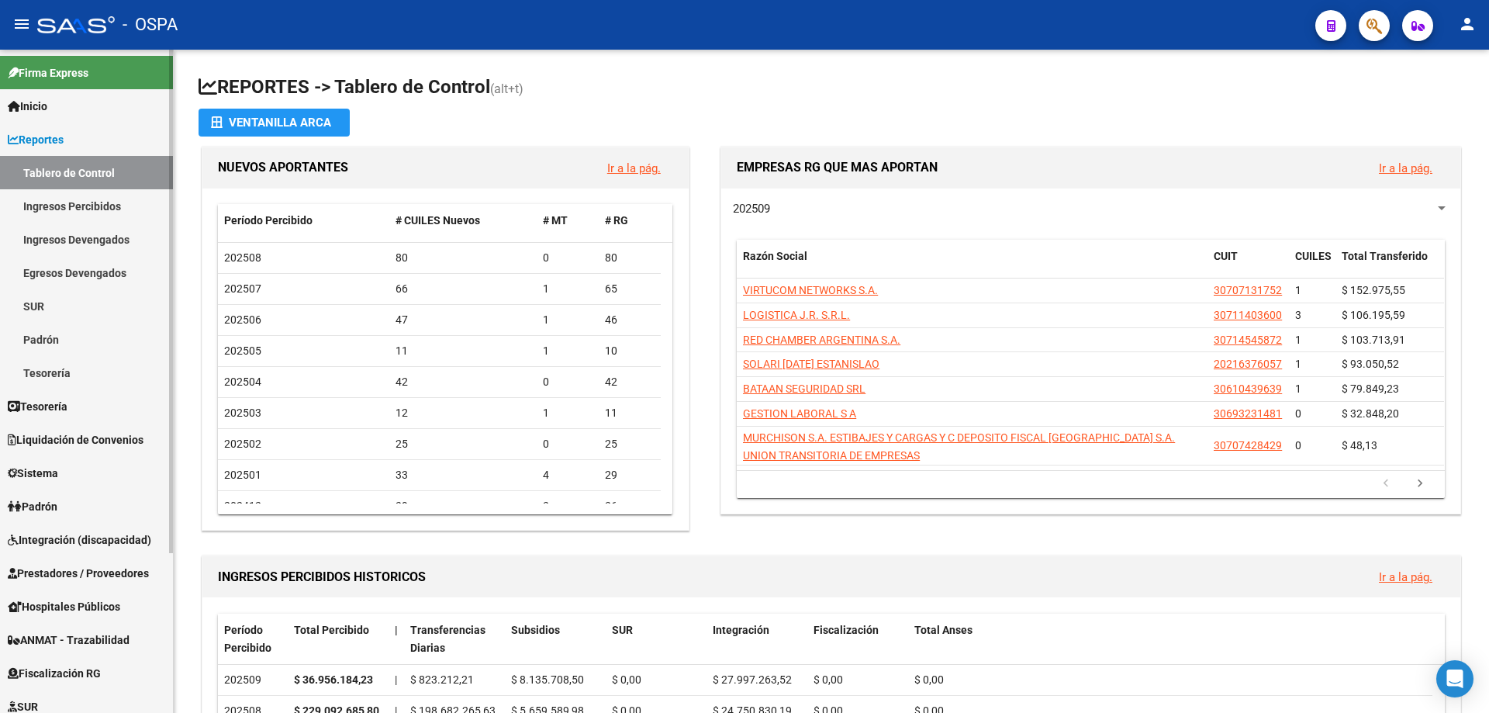  I want to click on datatable-header-cell: Transferencias Diarias, so click(455, 639).